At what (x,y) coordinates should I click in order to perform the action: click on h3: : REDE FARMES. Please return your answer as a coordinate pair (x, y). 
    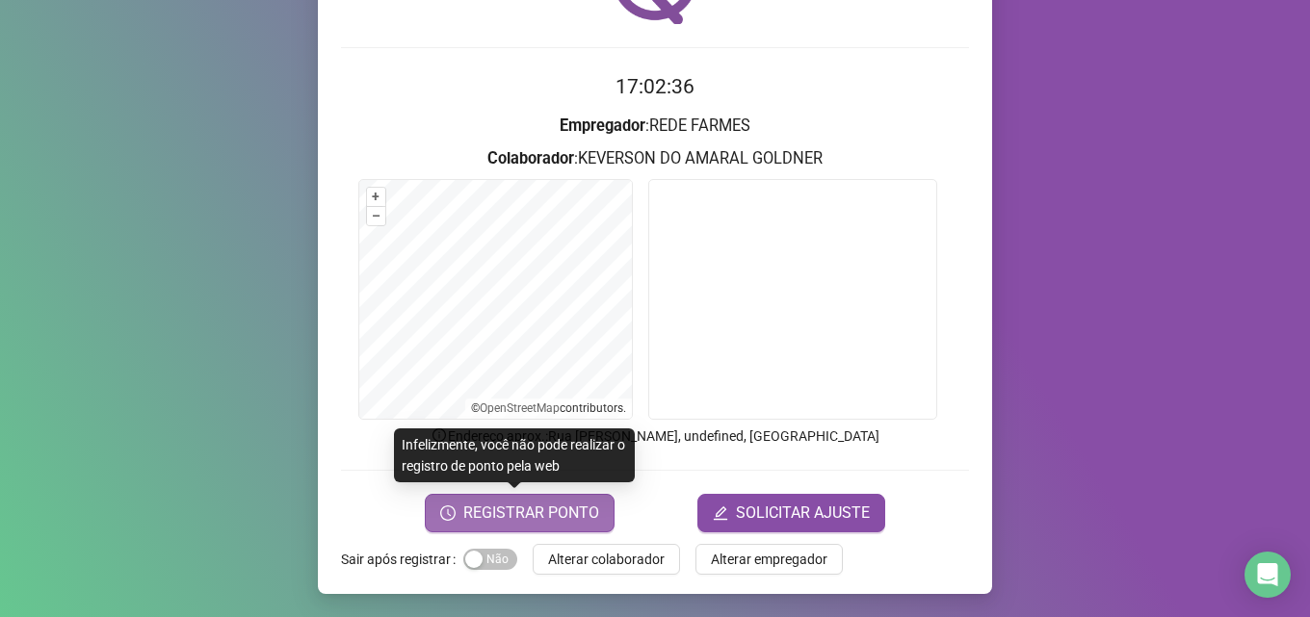
    Looking at the image, I should click on (655, 126).